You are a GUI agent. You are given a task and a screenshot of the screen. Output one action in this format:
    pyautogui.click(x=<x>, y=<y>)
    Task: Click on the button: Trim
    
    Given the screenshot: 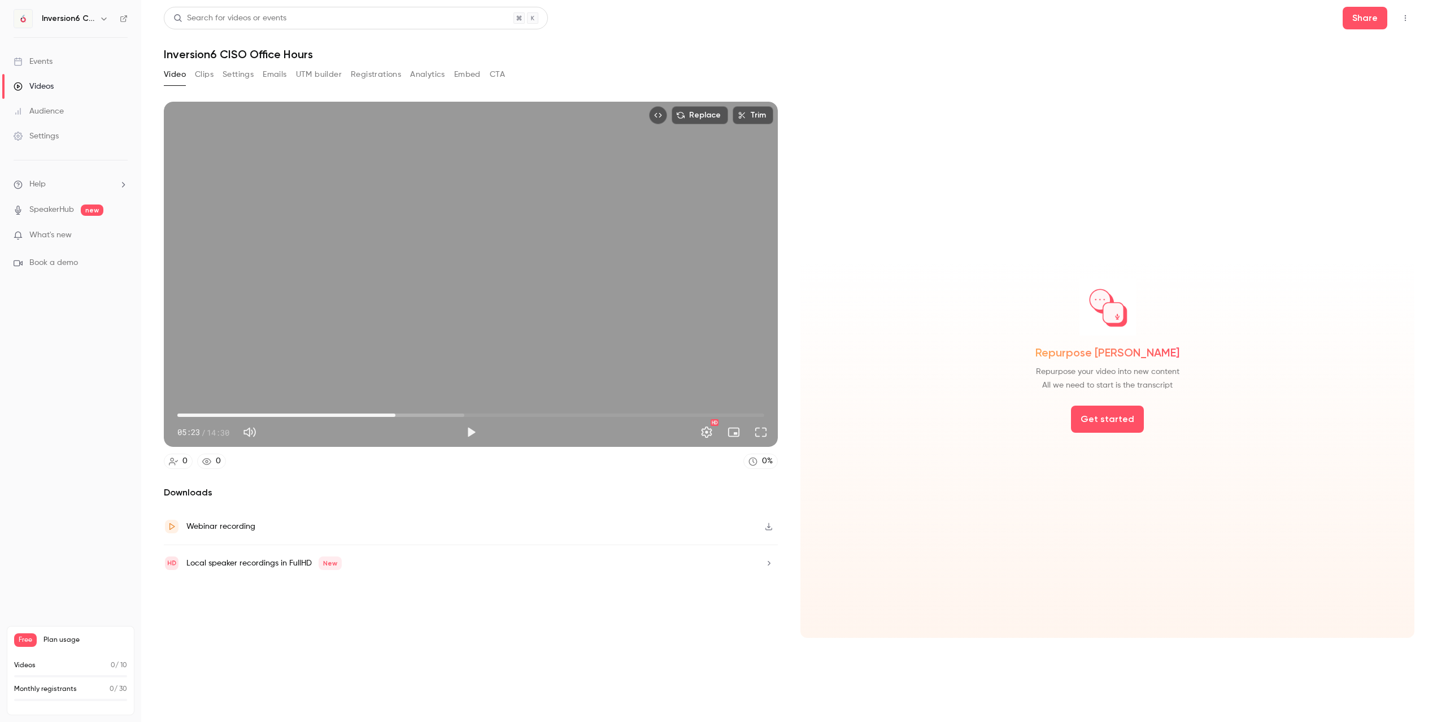 What is the action you would take?
    pyautogui.click(x=753, y=115)
    